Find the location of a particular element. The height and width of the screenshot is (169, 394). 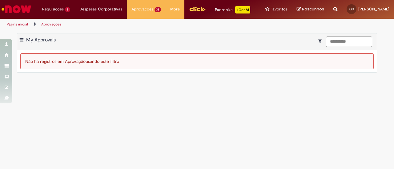

span: My Approvals is located at coordinates (41, 40).